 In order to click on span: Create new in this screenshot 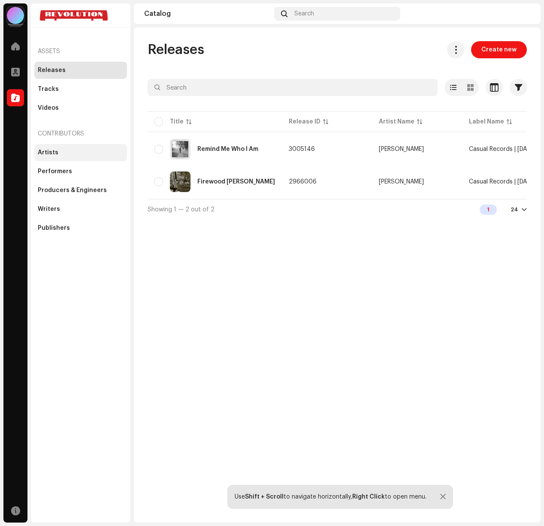, I will do `click(499, 50)`.